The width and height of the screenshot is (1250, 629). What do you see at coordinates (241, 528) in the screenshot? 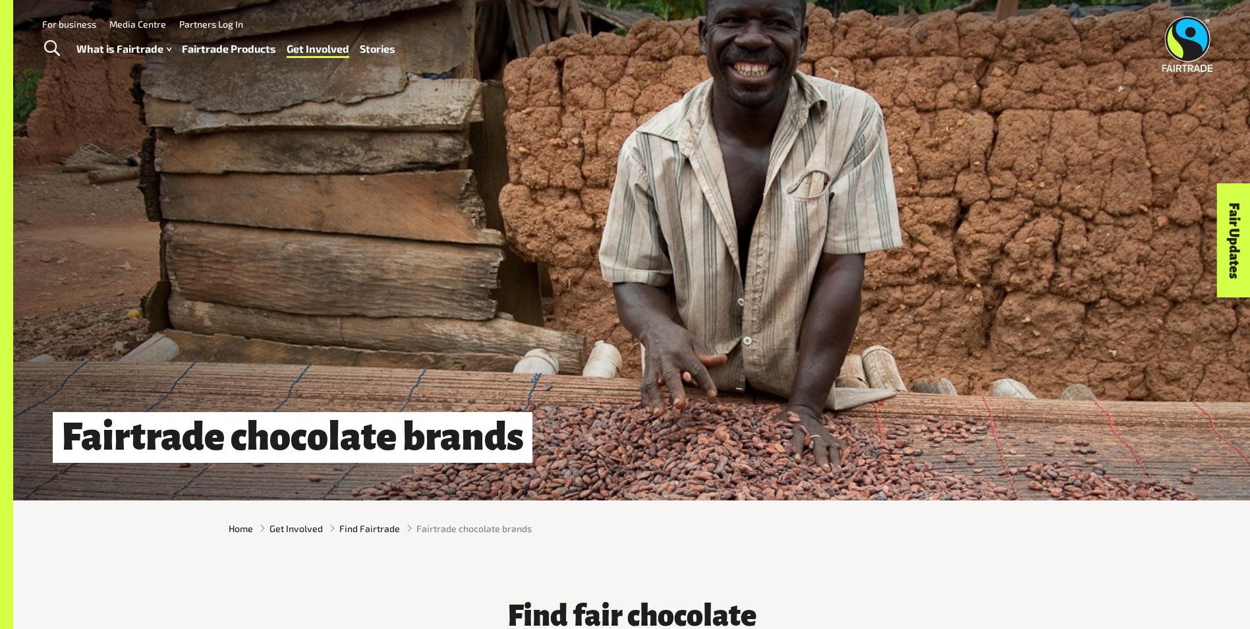
I see `span: Home` at bounding box center [241, 528].